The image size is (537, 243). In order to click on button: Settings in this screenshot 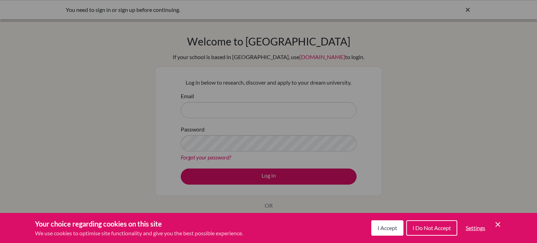, I will do `click(475, 228)`.